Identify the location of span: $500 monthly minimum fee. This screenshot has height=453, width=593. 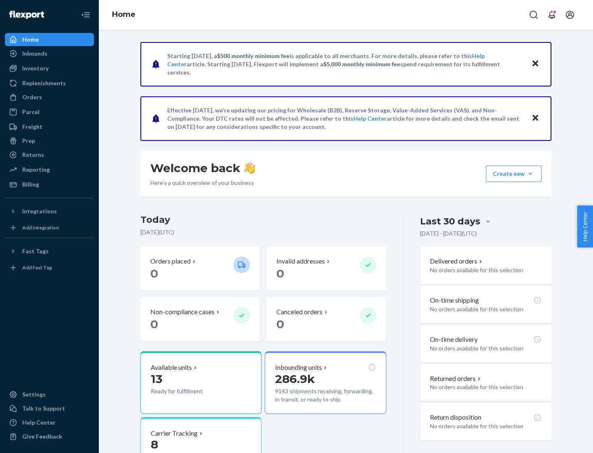
(253, 56).